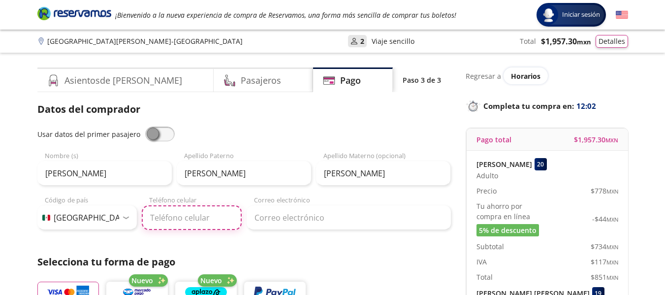 This screenshot has height=295, width=665. I want to click on p: 2, so click(362, 41).